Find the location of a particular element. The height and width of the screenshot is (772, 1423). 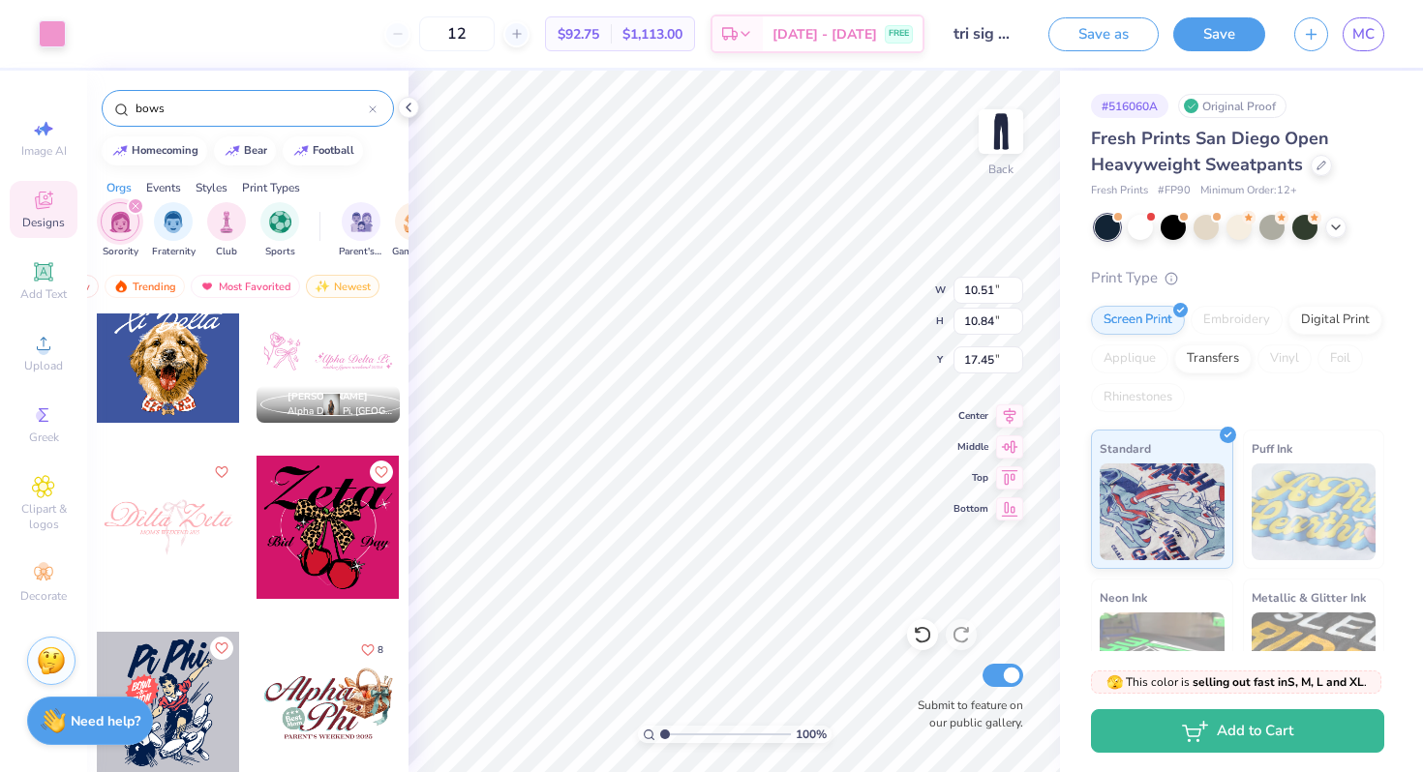

div: filter for Parent's Weekend is located at coordinates (361, 230).